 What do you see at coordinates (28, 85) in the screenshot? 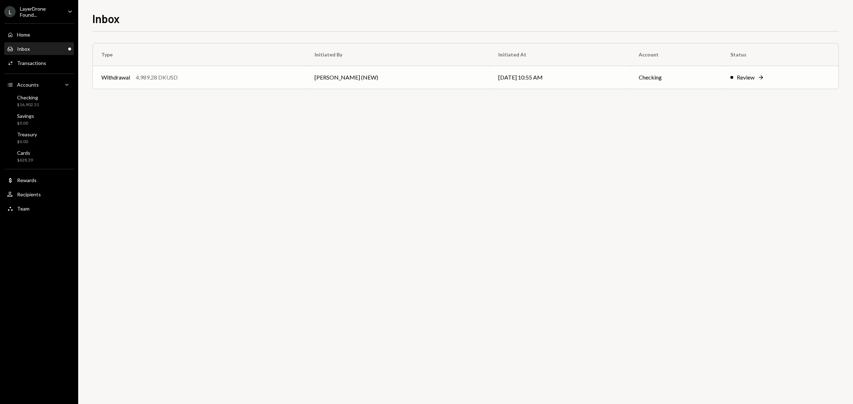
I see `div: Accounts` at bounding box center [28, 85].